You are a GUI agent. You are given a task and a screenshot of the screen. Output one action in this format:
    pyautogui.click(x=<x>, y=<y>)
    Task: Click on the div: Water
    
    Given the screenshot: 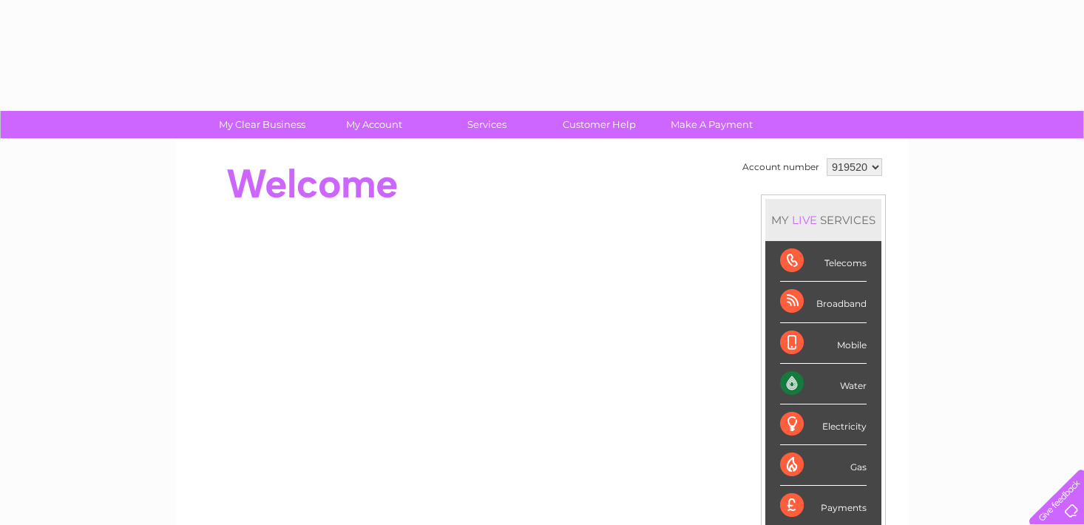 What is the action you would take?
    pyautogui.click(x=823, y=384)
    